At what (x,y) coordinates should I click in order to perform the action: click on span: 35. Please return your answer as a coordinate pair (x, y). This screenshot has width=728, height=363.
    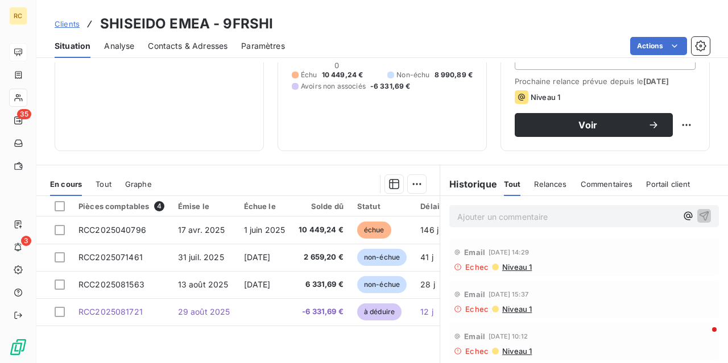
    Looking at the image, I should click on (24, 114).